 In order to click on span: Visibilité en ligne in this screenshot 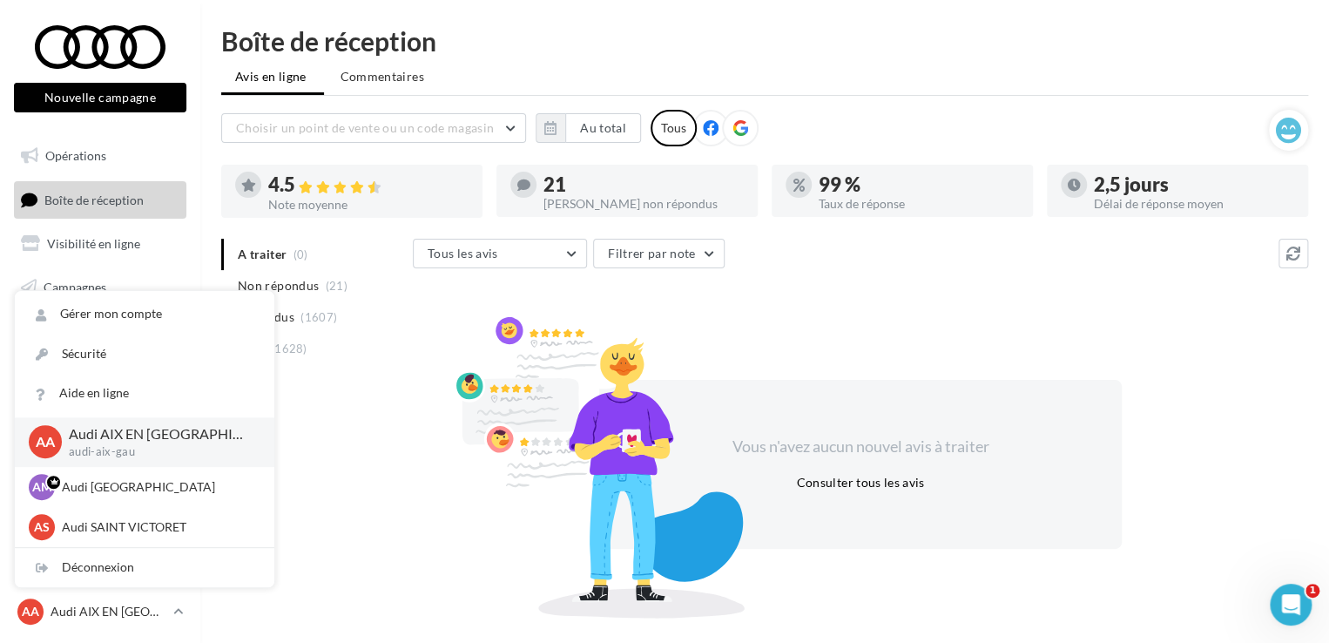, I will do `click(93, 243)`.